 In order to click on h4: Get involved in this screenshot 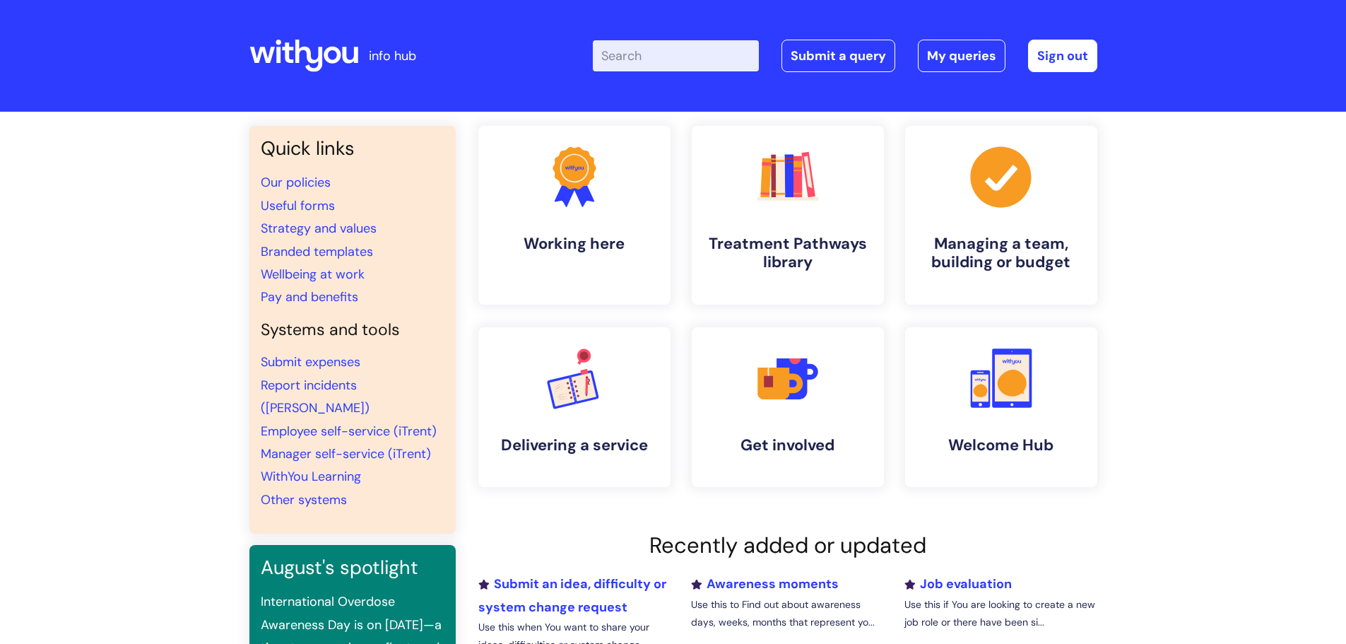, I will do `click(788, 445)`.